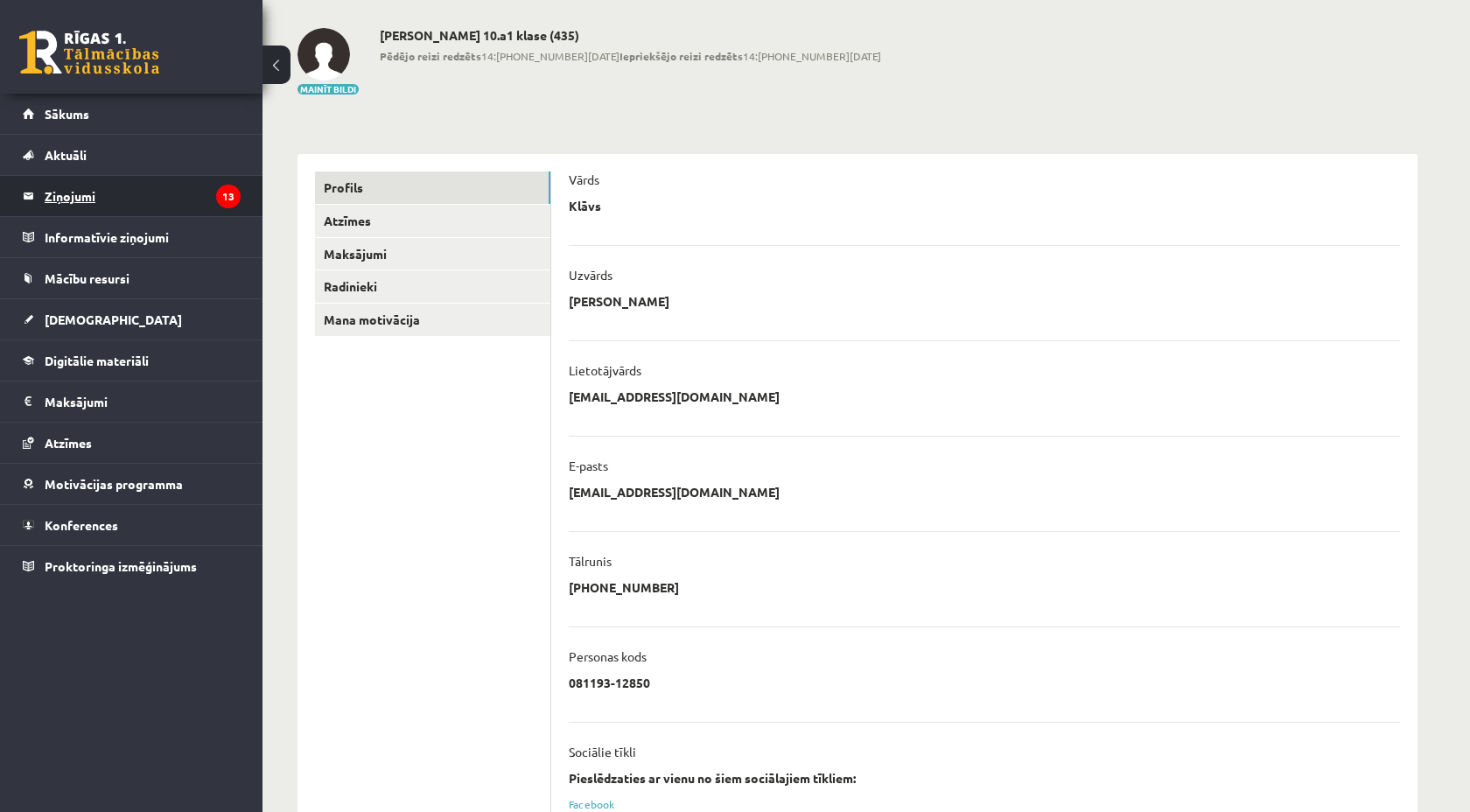  What do you see at coordinates (131, 484) in the screenshot?
I see `a: Motivācijas programma` at bounding box center [131, 484].